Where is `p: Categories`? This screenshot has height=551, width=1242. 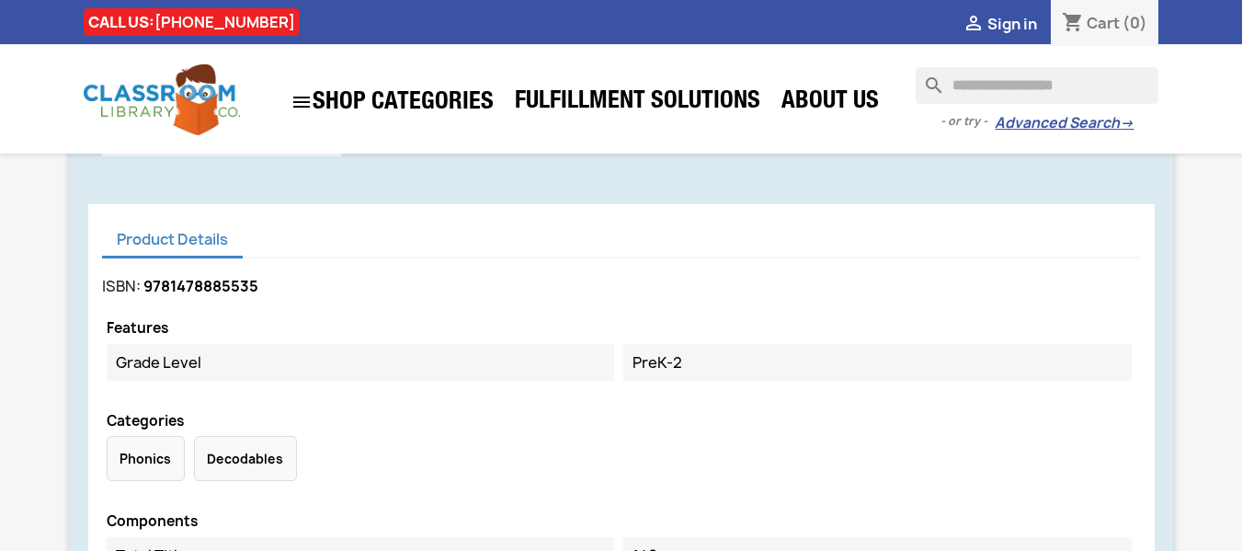
p: Categories is located at coordinates (623, 421).